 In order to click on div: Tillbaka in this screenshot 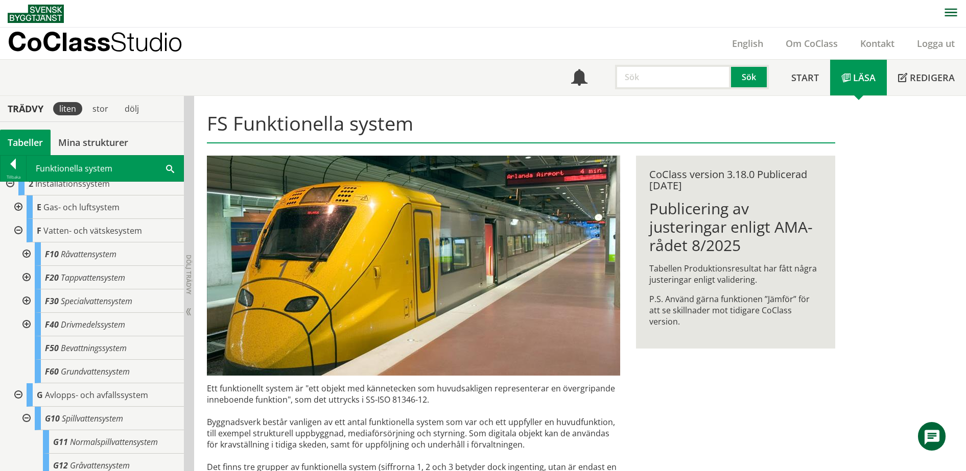, I will do `click(13, 177)`.